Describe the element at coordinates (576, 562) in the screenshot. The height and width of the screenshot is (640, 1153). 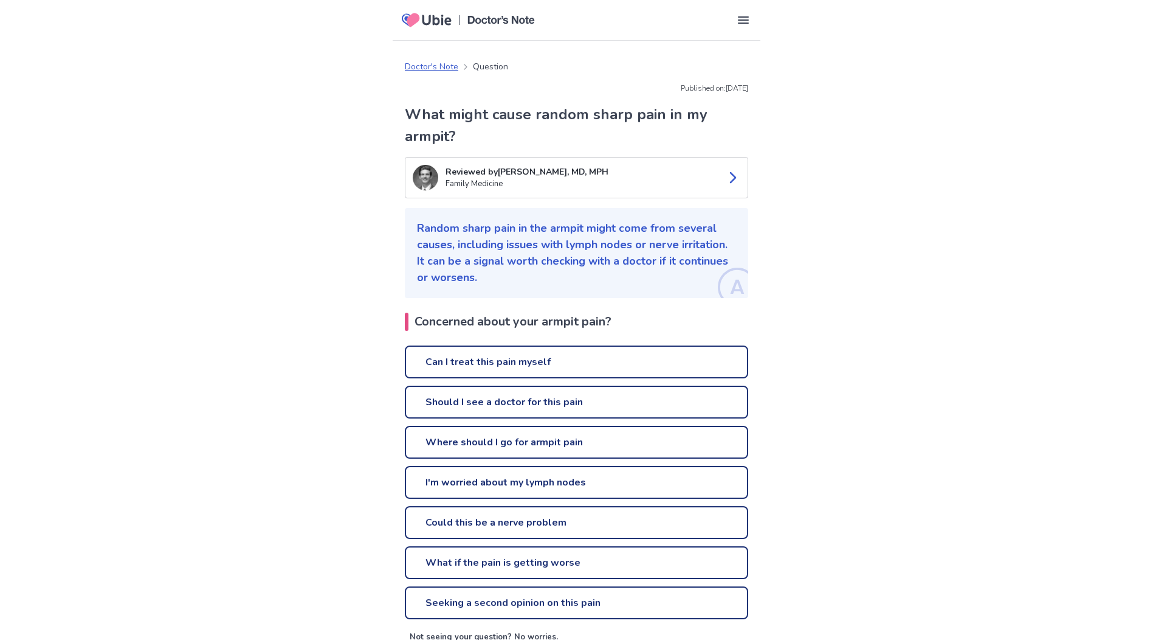
I see `a: What if the pain is getting worse` at that location.